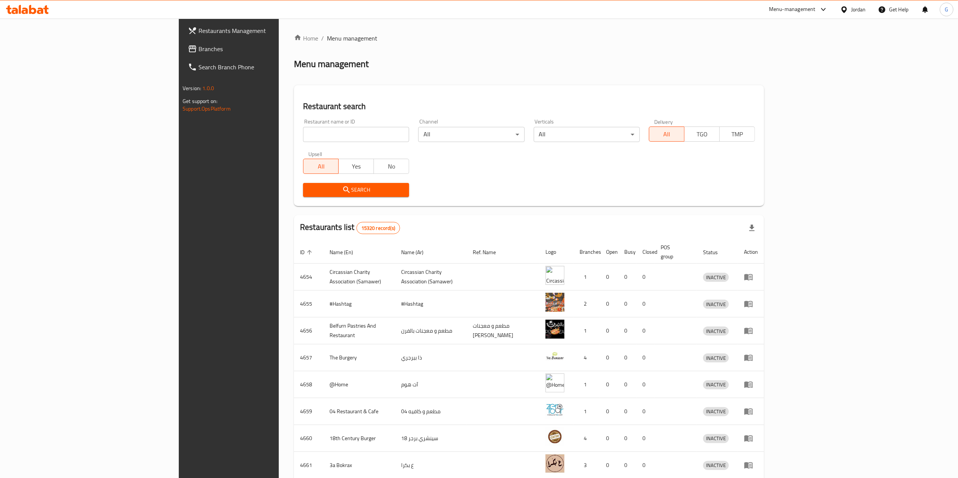  Describe the element at coordinates (192, 88) in the screenshot. I see `span: Version:` at that location.